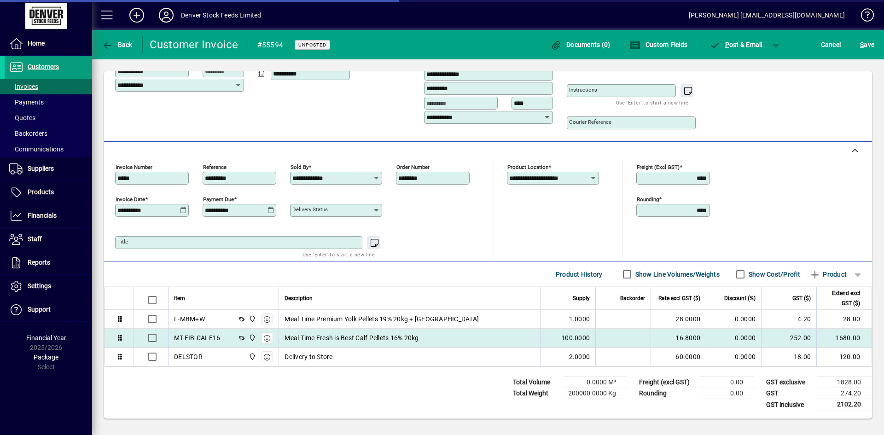  Describe the element at coordinates (845, 405) in the screenshot. I see `td: 2102.20` at that location.